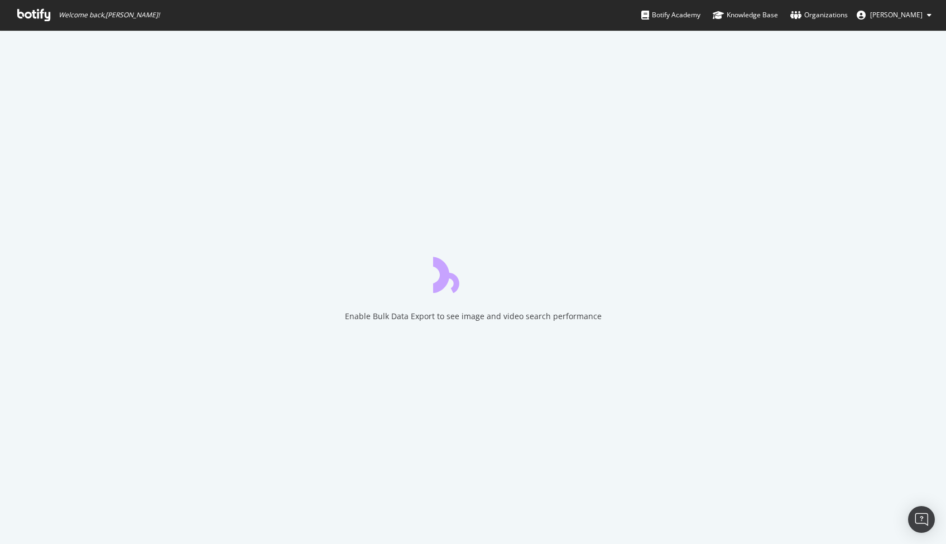  I want to click on div: Enable Bulk Data Export to see image and video search performance, so click(473, 316).